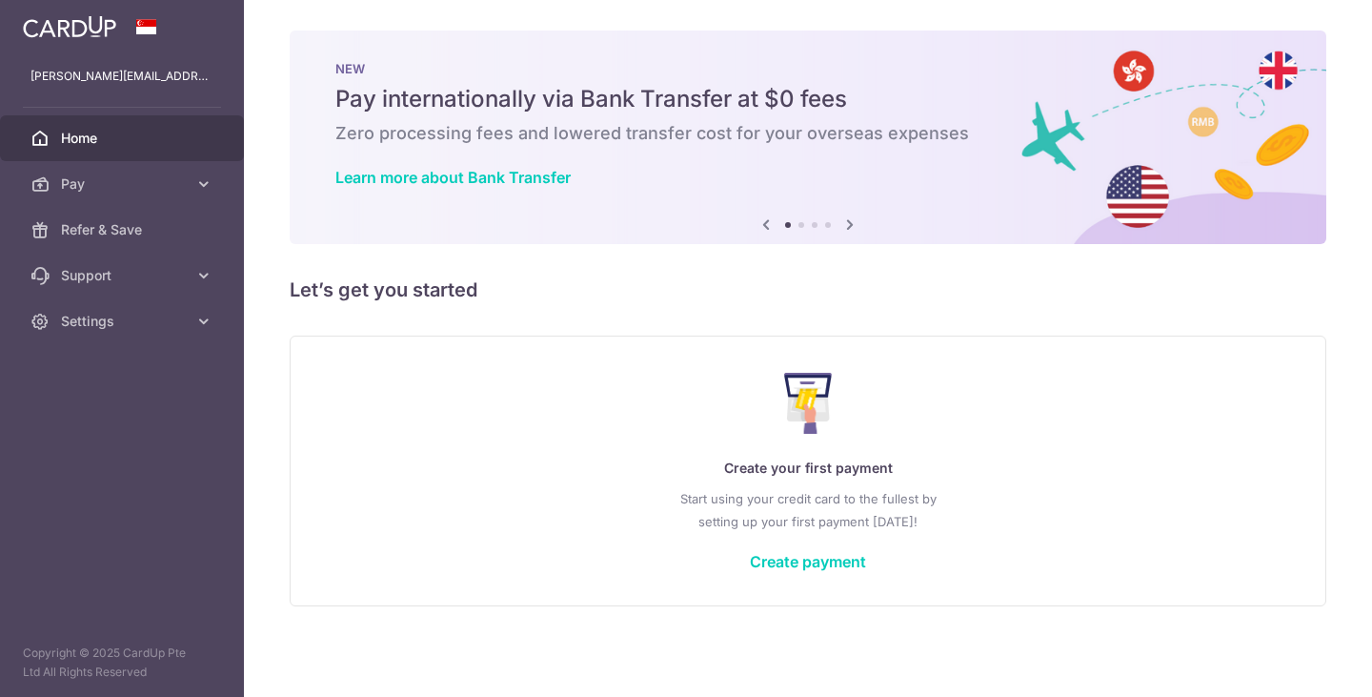  Describe the element at coordinates (124, 230) in the screenshot. I see `span: Refer & Save` at that location.